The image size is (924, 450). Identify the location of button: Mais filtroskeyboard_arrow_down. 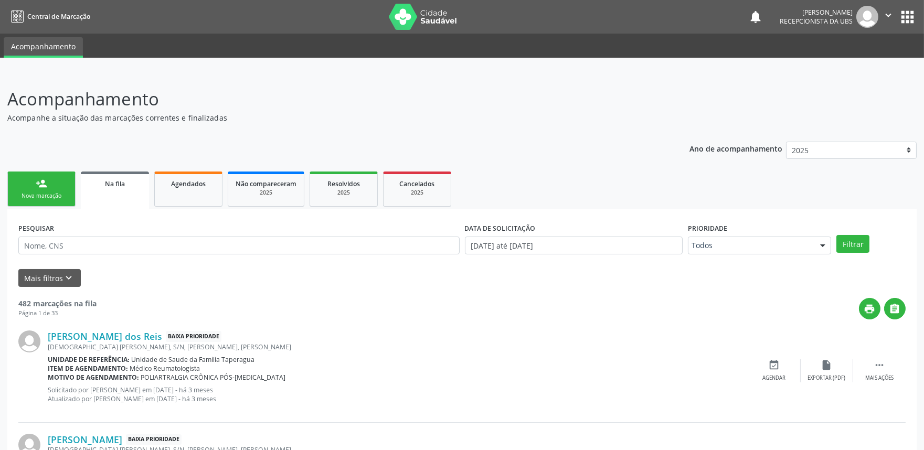
(49, 278).